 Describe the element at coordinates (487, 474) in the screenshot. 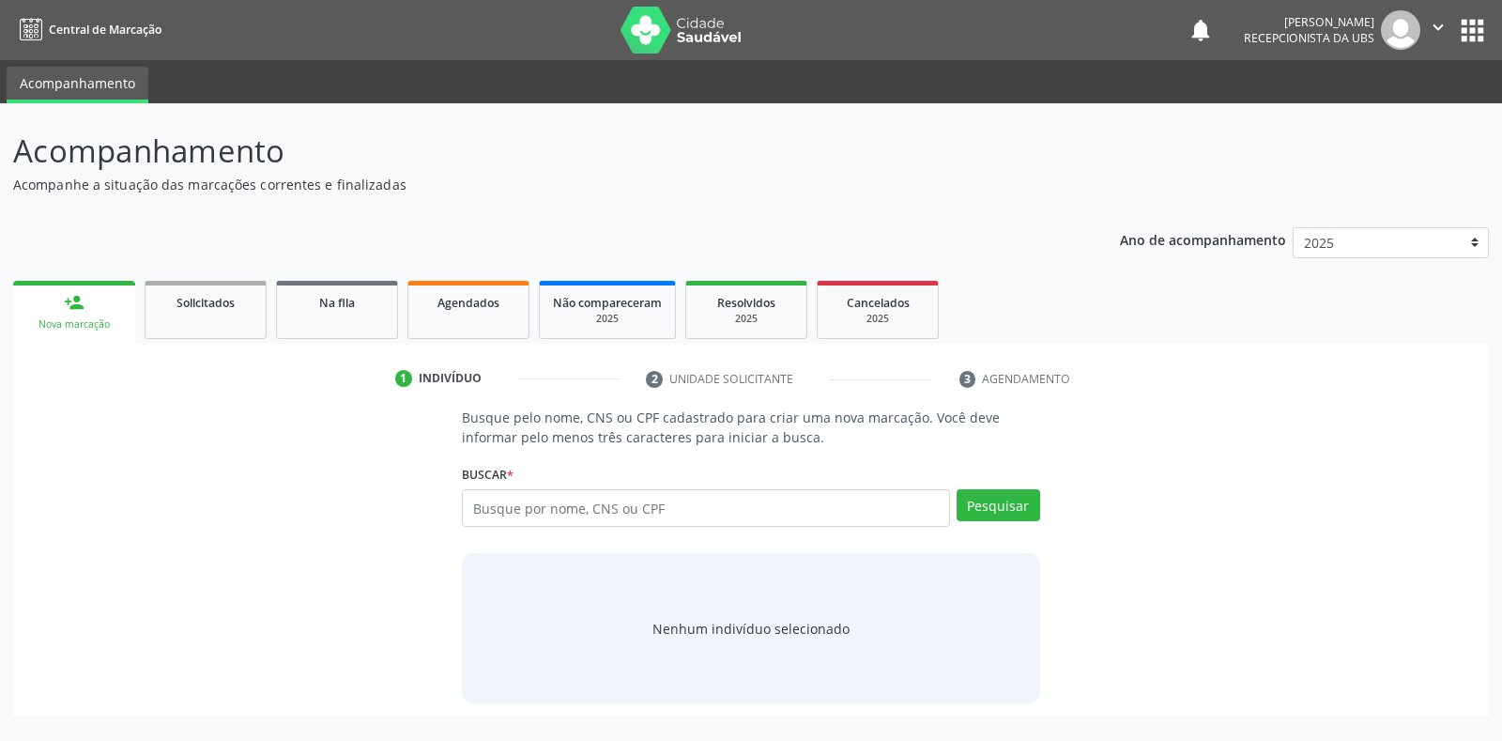

I see `label: Buscar` at that location.